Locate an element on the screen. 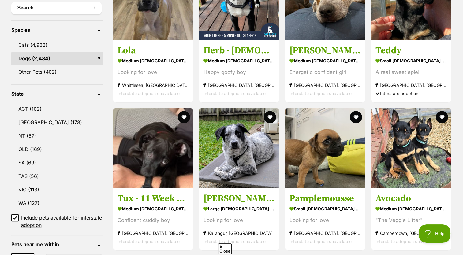 This screenshot has width=463, height=255. img: Avocado - Australian Kelpie Dog is located at coordinates (411, 148).